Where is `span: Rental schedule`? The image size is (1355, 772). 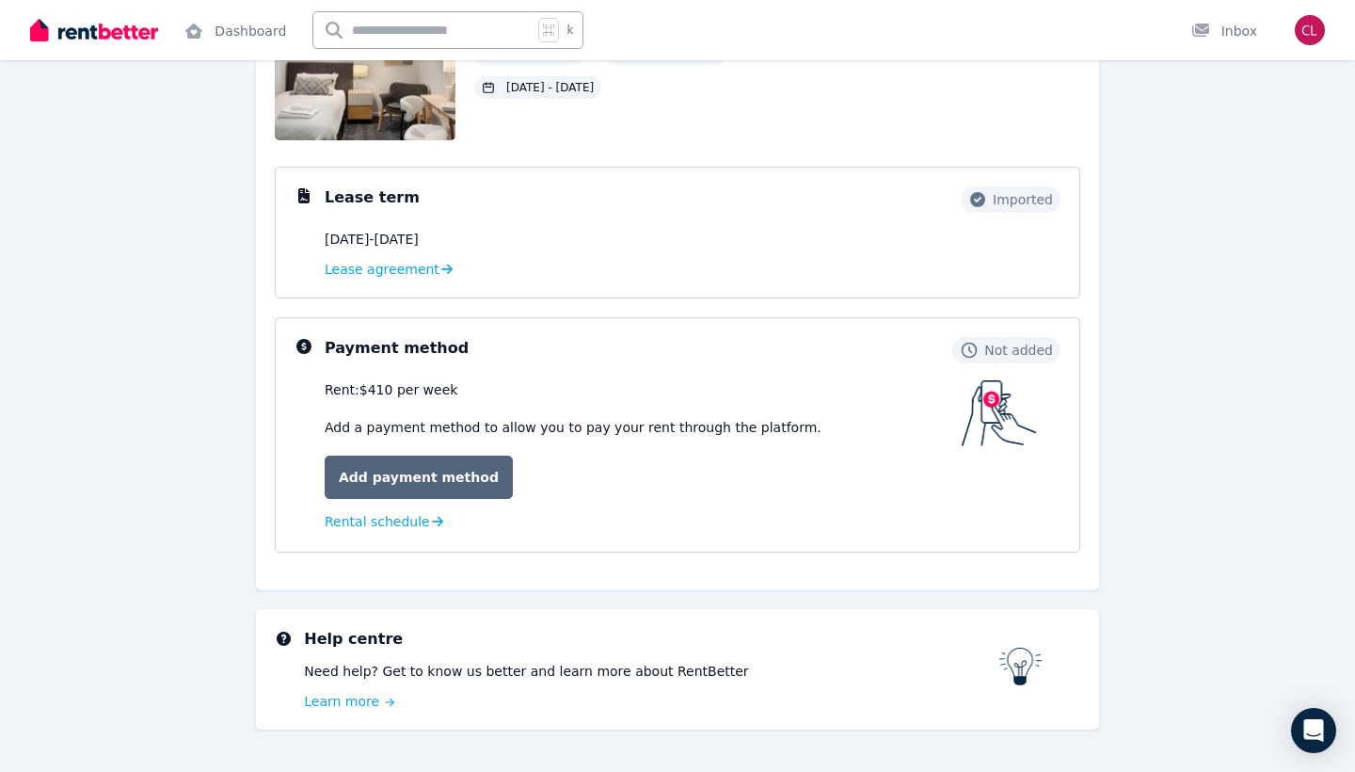 span: Rental schedule is located at coordinates (377, 521).